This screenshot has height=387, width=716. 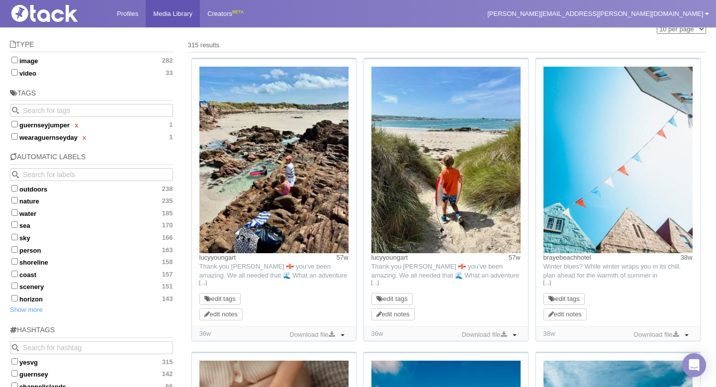 What do you see at coordinates (447, 45) in the screenshot?
I see `div: 315 results` at bounding box center [447, 45].